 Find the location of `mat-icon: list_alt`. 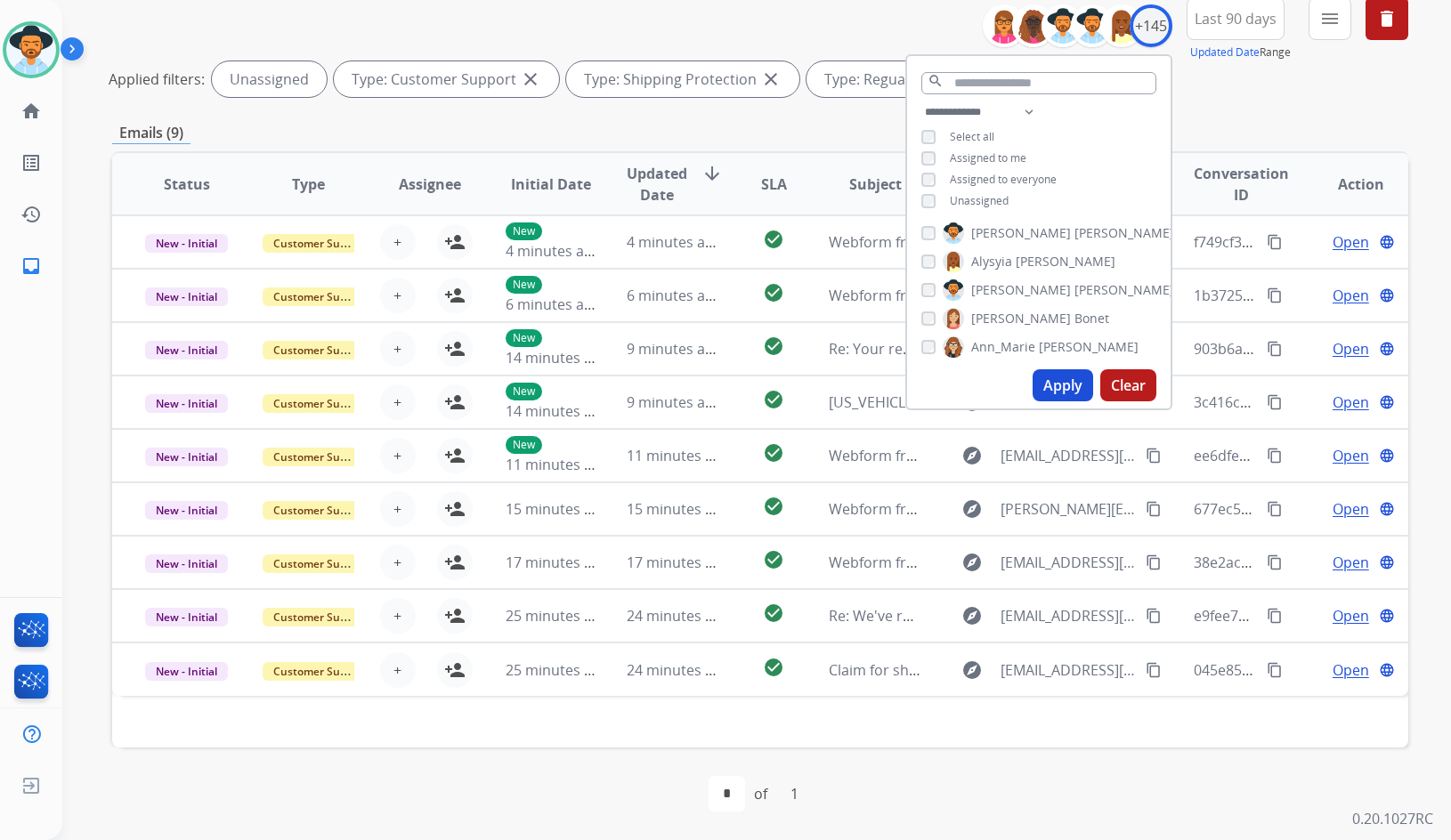

mat-icon: list_alt is located at coordinates (31, 163).